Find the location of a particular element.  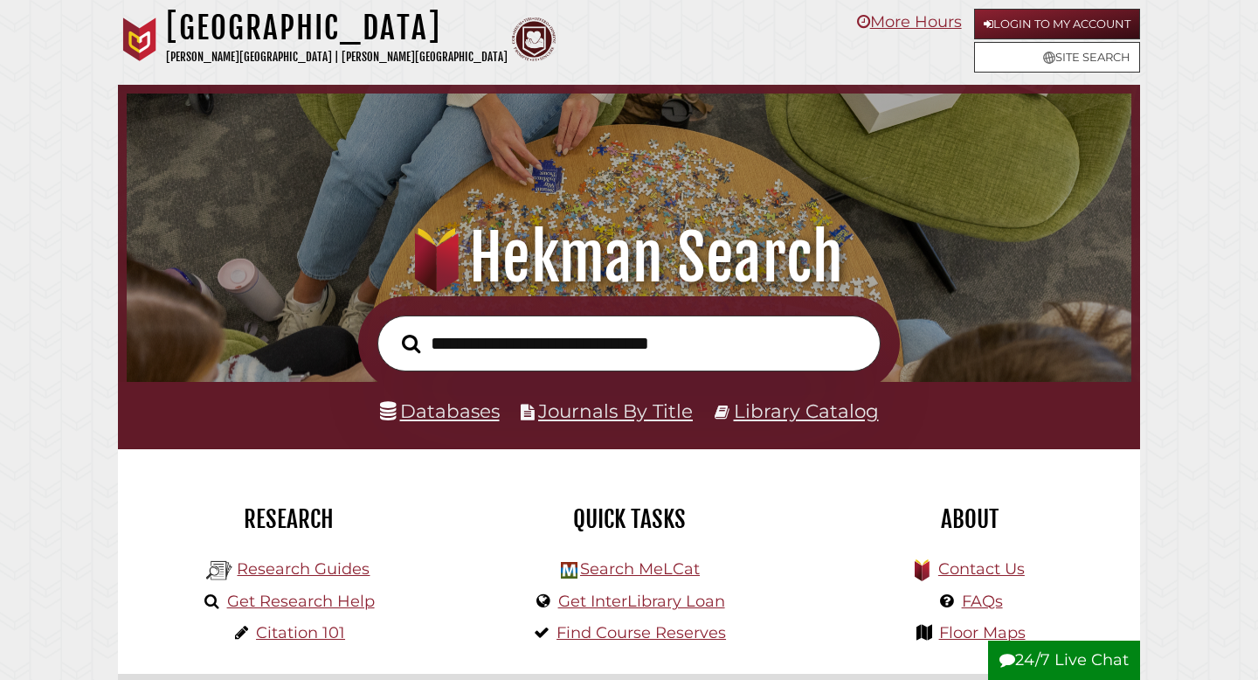

a: Get InterLibrary Loan is located at coordinates (641, 601).